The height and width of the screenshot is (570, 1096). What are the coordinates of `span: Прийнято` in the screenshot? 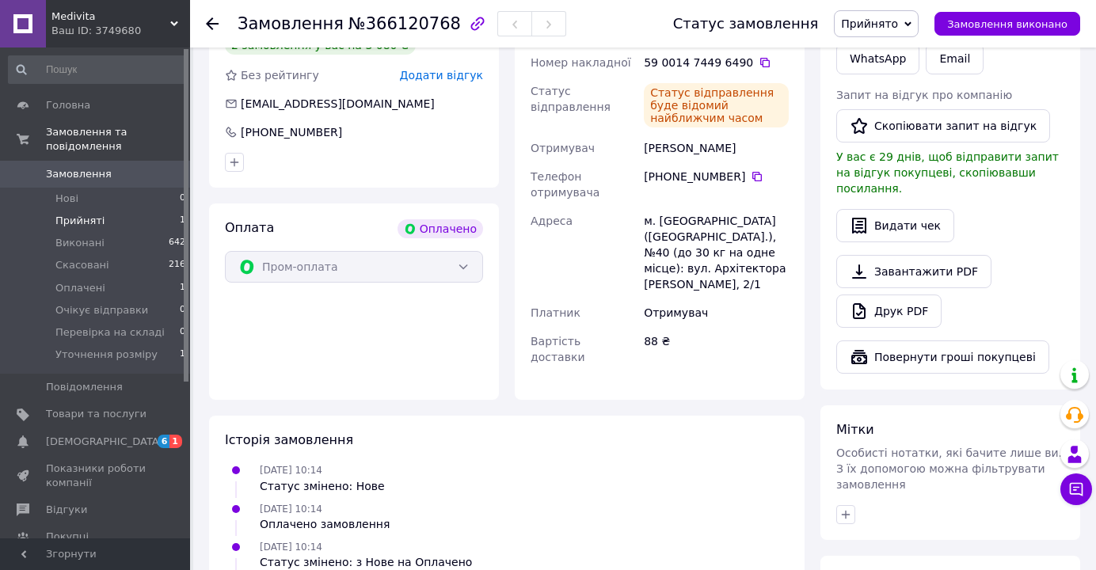 It's located at (870, 24).